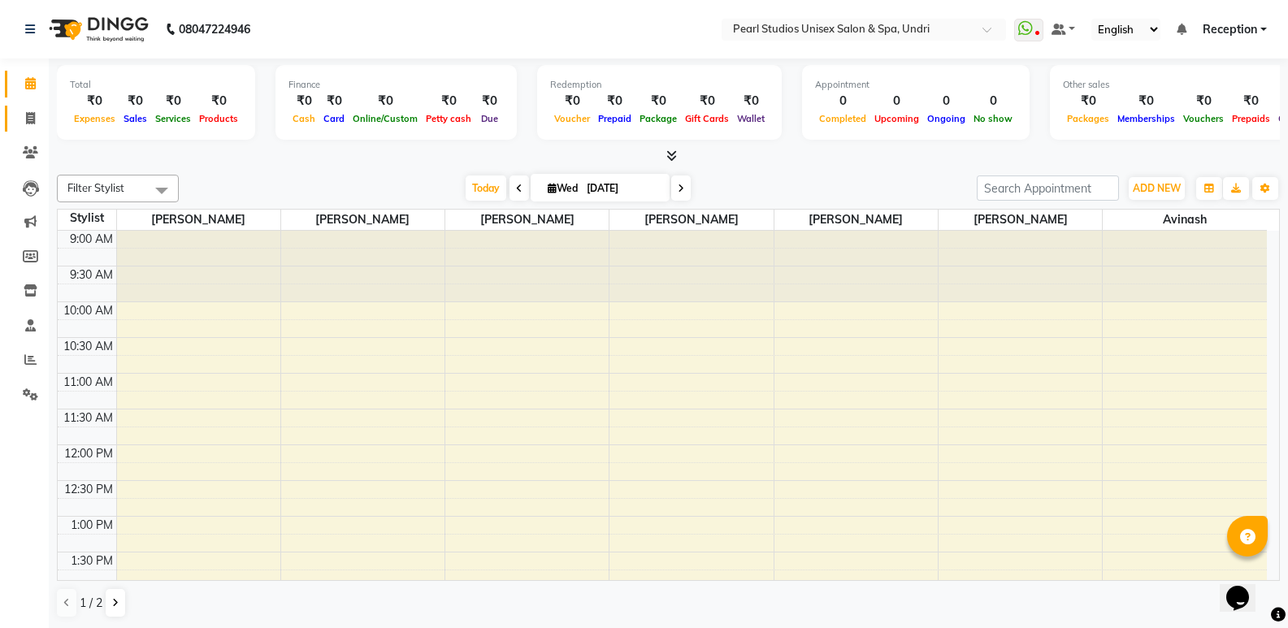  What do you see at coordinates (215, 29) in the screenshot?
I see `b: 08047224946` at bounding box center [215, 29].